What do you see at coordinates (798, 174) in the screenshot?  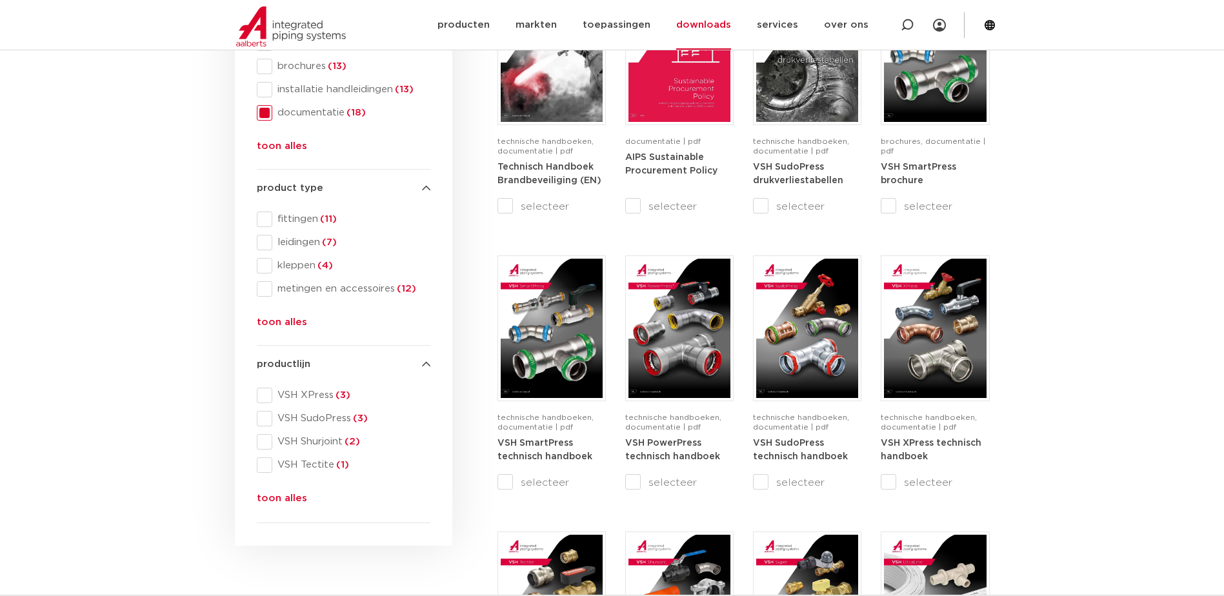 I see `strong: VSH SudoPress drukverliestabellen` at bounding box center [798, 174].